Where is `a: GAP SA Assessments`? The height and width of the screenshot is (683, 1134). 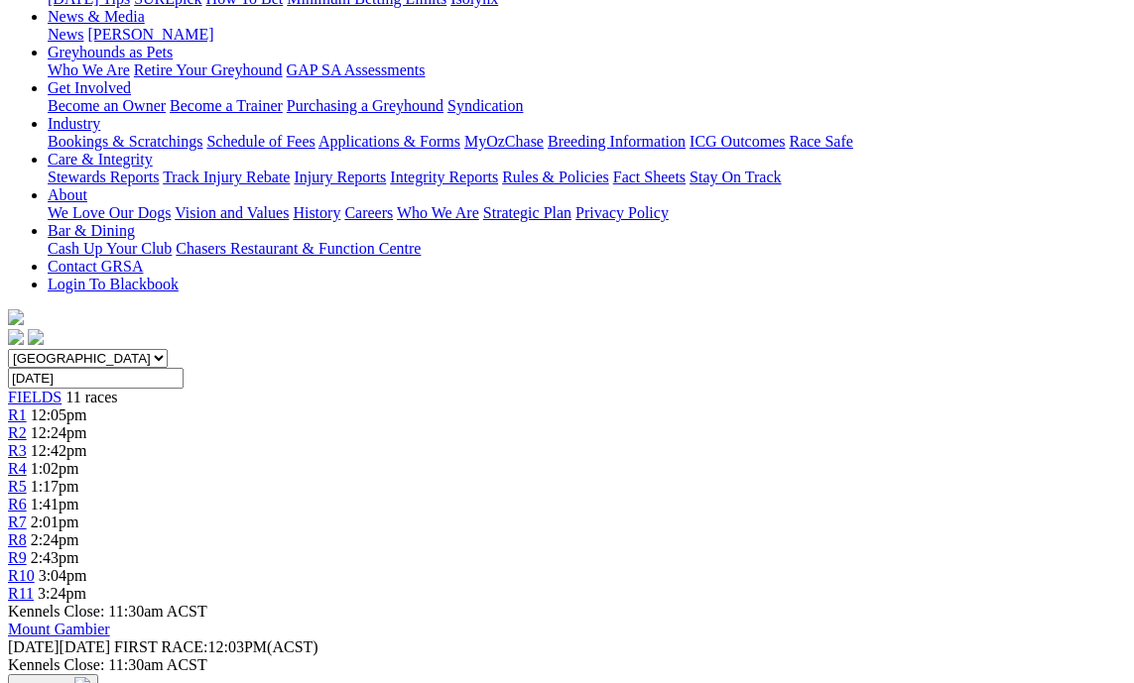 a: GAP SA Assessments is located at coordinates (356, 69).